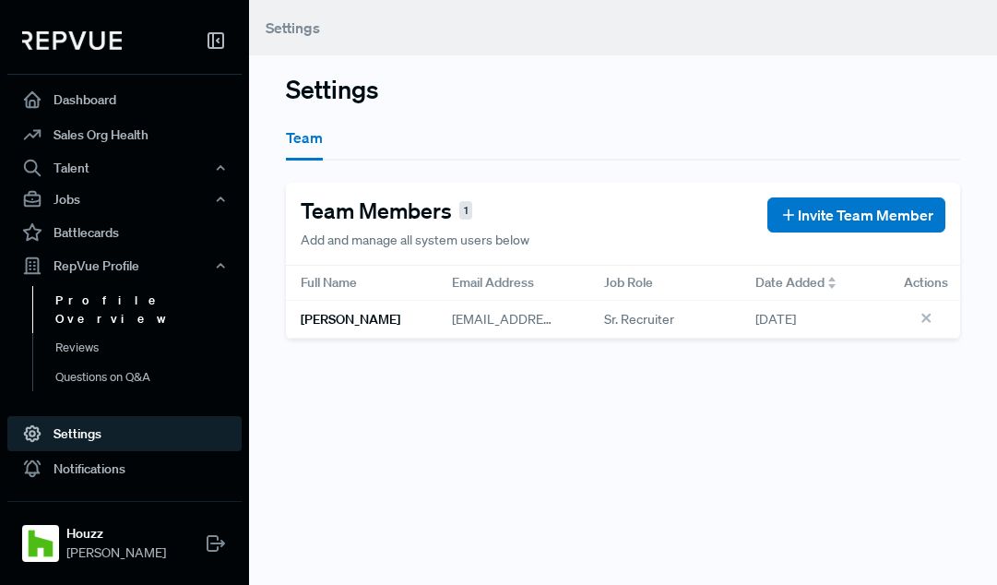  What do you see at coordinates (856, 215) in the screenshot?
I see `button: Invite Team Member` at bounding box center [856, 215].